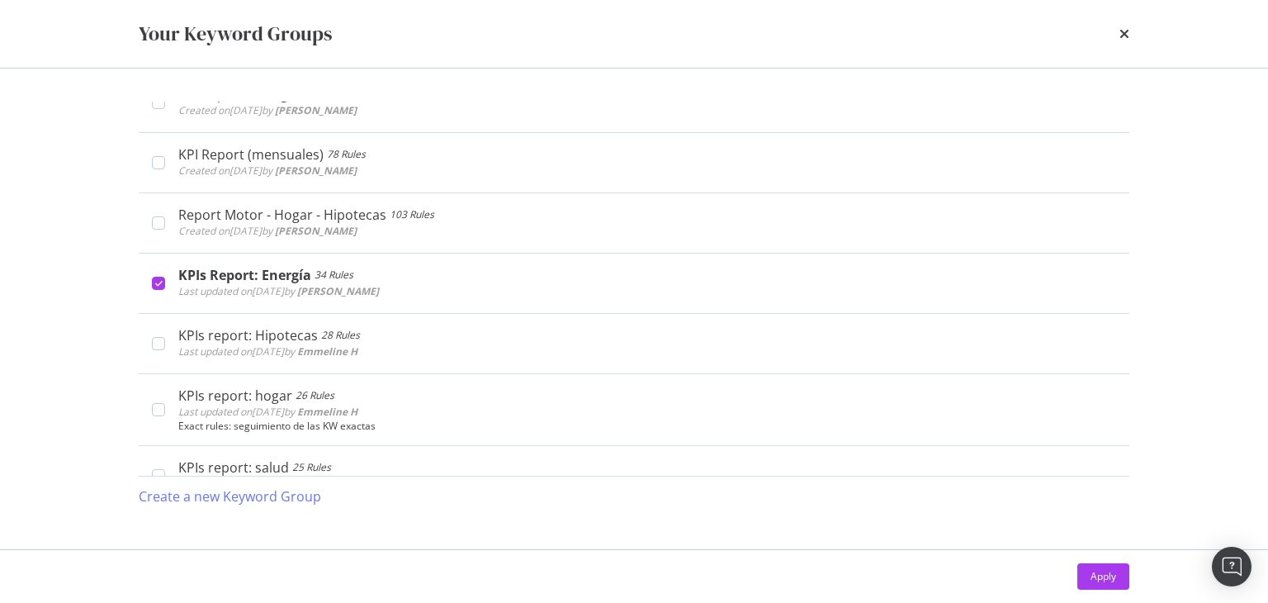  What do you see at coordinates (1103, 576) in the screenshot?
I see `button: Apply` at bounding box center [1103, 576].